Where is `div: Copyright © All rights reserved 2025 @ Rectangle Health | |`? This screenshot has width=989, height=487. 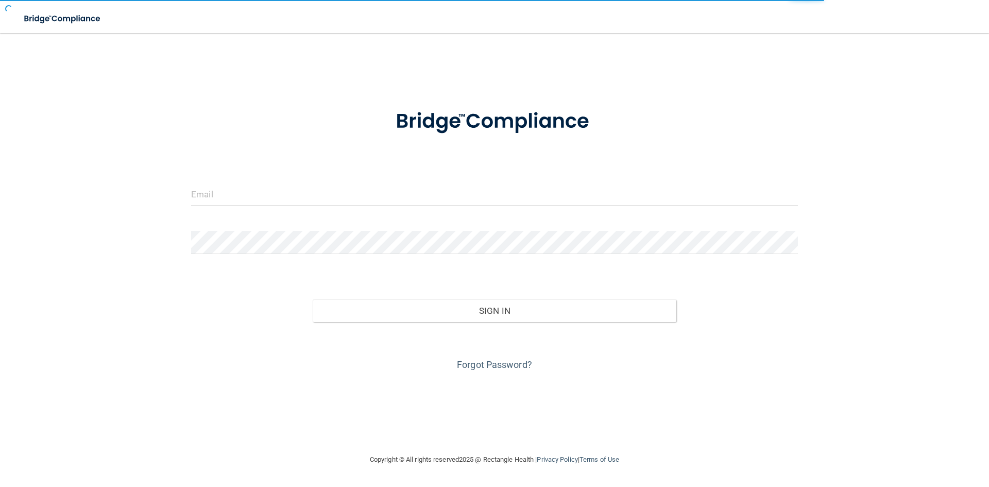 div: Copyright © All rights reserved 2025 @ Rectangle Health | | is located at coordinates (494, 459).